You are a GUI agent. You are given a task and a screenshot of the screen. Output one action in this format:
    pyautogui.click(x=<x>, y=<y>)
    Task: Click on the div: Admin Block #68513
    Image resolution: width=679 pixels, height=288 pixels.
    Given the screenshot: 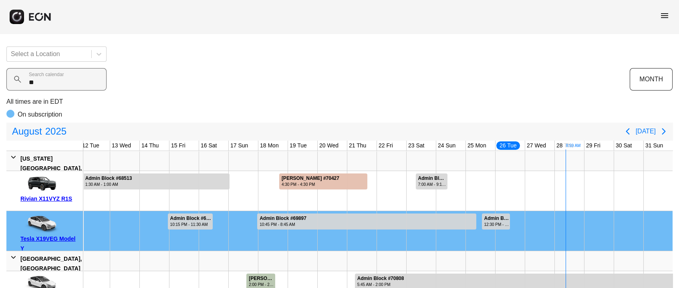 What is the action you would take?
    pyautogui.click(x=108, y=178)
    